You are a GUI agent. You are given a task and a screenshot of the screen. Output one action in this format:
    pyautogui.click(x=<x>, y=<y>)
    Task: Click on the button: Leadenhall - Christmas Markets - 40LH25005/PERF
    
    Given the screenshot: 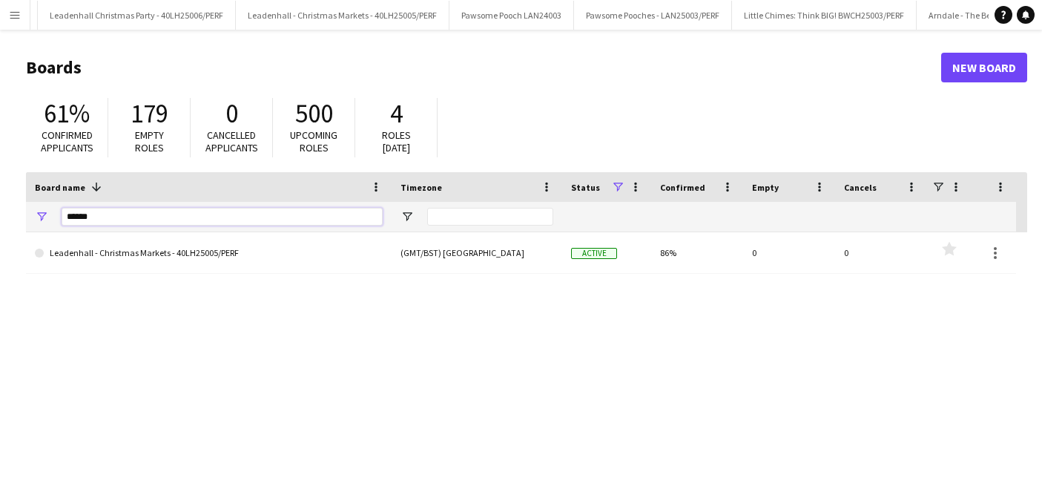 What is the action you would take?
    pyautogui.click(x=343, y=15)
    